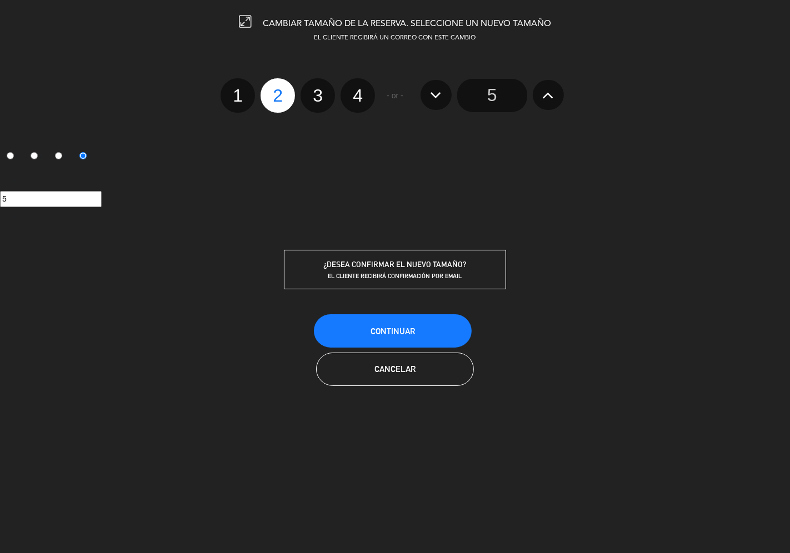 The height and width of the screenshot is (553, 790). Describe the element at coordinates (395, 370) in the screenshot. I see `button: Cancelar` at that location.